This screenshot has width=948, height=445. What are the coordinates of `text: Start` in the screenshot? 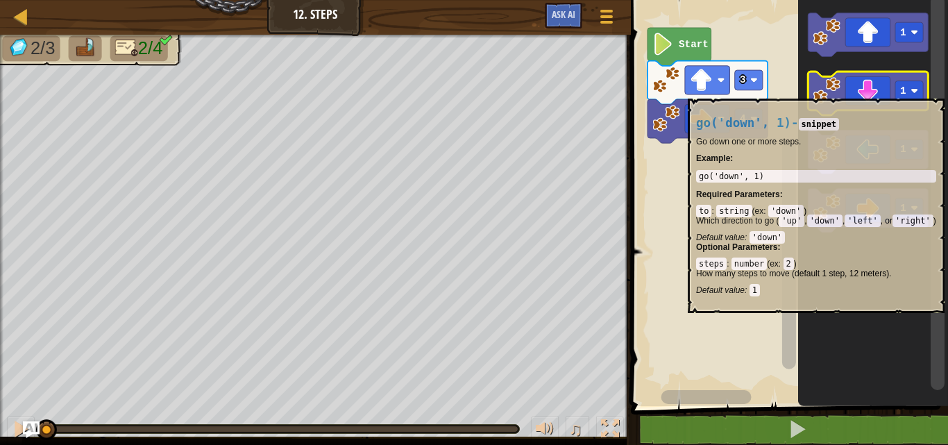 It's located at (693, 44).